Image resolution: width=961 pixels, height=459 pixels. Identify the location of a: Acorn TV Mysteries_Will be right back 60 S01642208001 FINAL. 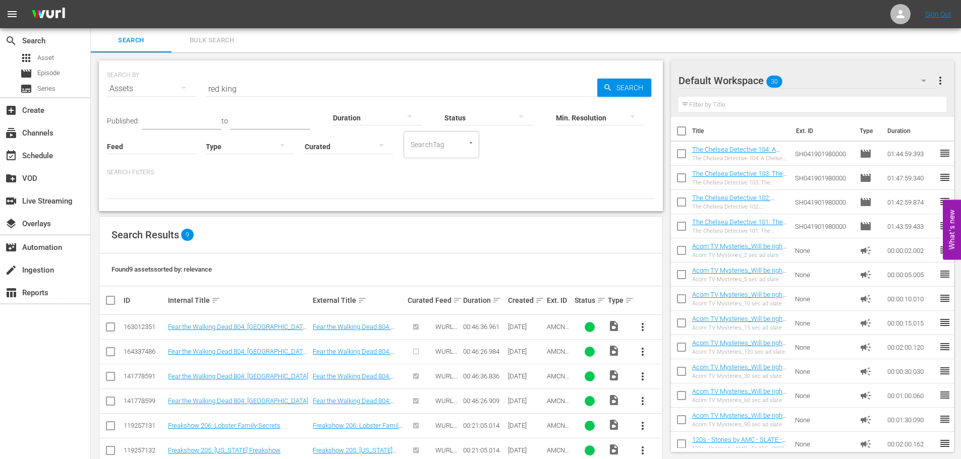
(739, 395).